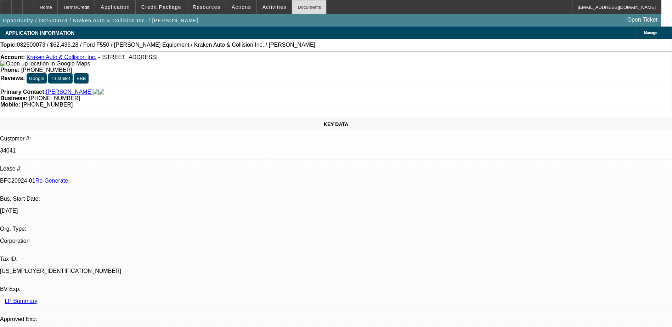 This screenshot has width=672, height=327. I want to click on button: Activities, so click(275, 7).